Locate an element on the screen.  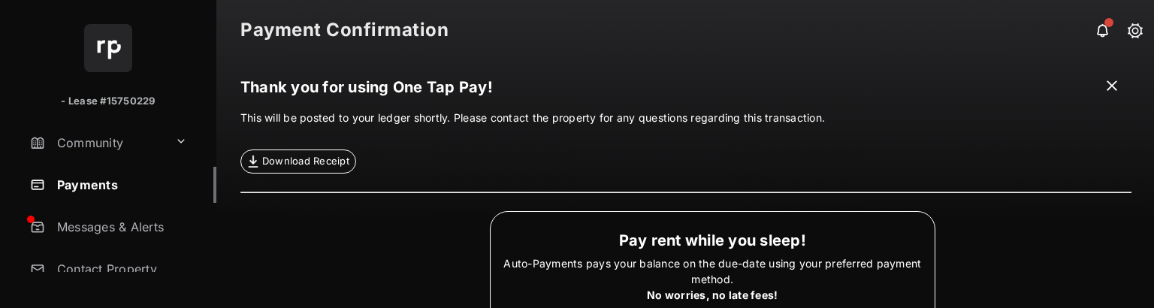
h1: Pay rent while you sleep! is located at coordinates (712, 240).